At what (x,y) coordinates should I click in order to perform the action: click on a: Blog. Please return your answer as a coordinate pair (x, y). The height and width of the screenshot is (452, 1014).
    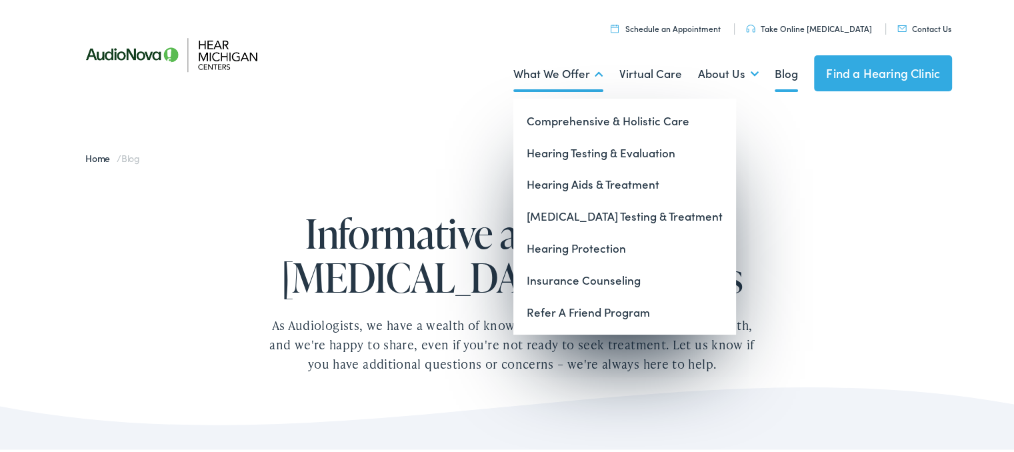
    Looking at the image, I should click on (786, 72).